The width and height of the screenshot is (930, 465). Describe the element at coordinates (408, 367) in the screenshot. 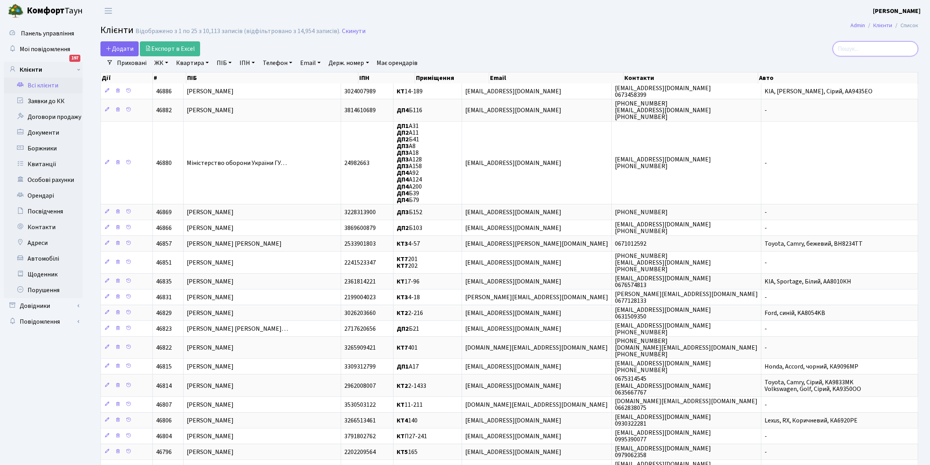

I see `span: А17` at that location.